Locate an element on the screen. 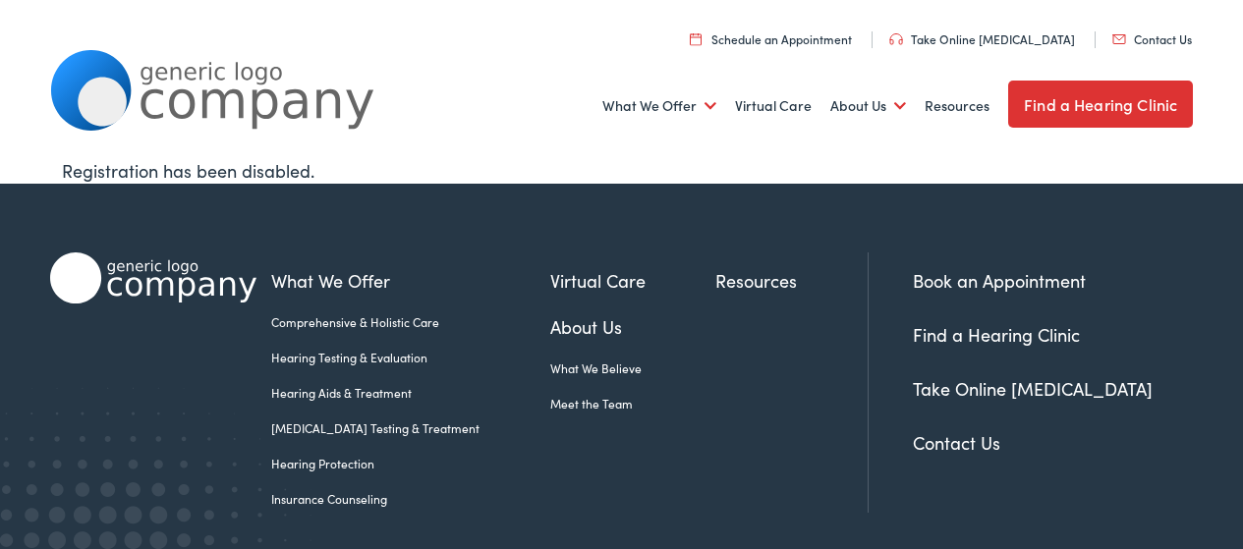 This screenshot has height=549, width=1243. a: Book an Appointment is located at coordinates (1000, 280).